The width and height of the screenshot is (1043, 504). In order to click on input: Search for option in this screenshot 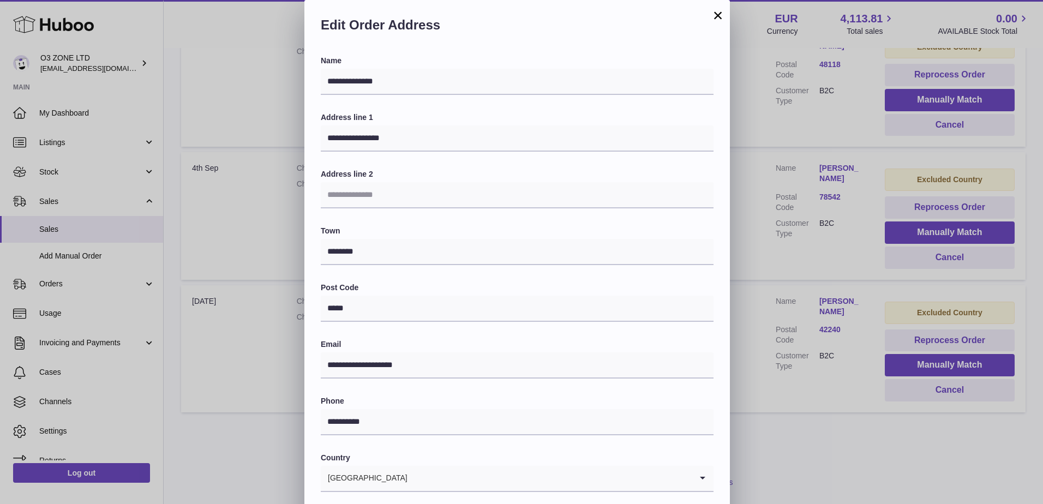, I will do `click(550, 478)`.